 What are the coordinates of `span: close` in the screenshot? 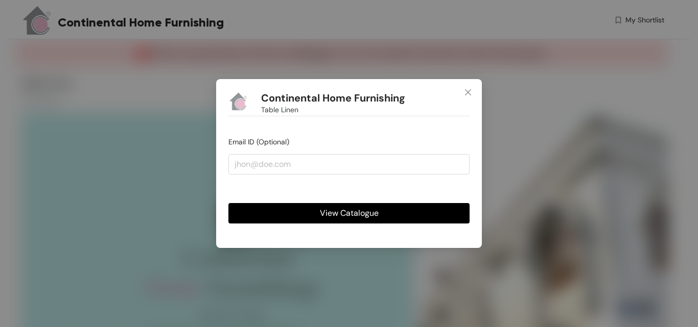 It's located at (468, 92).